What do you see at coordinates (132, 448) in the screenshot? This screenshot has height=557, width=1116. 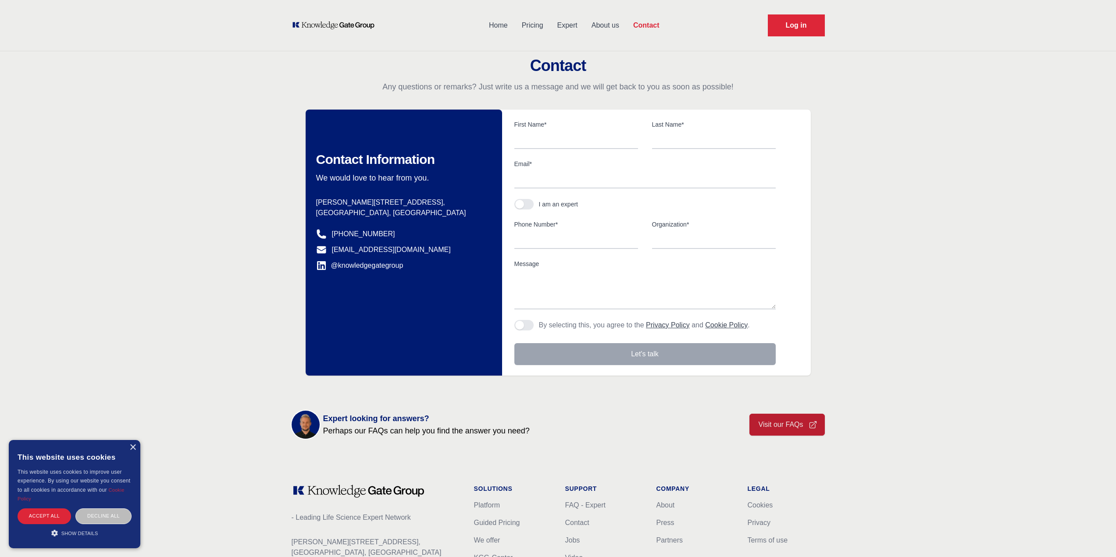 I see `div: Close` at bounding box center [132, 448].